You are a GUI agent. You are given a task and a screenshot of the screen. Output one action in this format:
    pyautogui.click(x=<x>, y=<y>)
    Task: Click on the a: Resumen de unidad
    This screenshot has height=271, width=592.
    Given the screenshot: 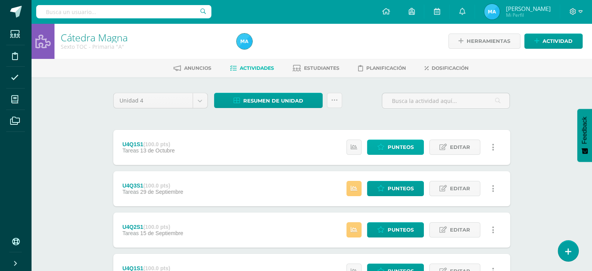 What is the action you would take?
    pyautogui.click(x=268, y=100)
    